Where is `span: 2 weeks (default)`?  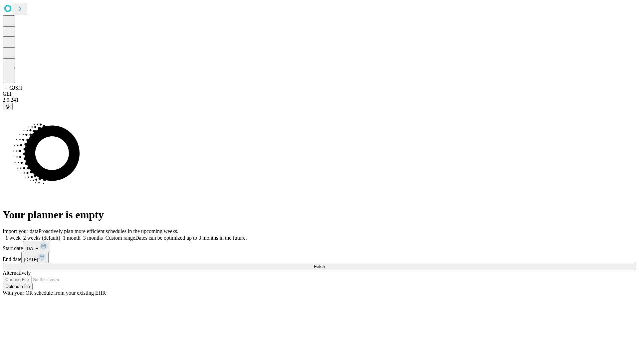
span: 2 weeks (default) is located at coordinates (42, 237).